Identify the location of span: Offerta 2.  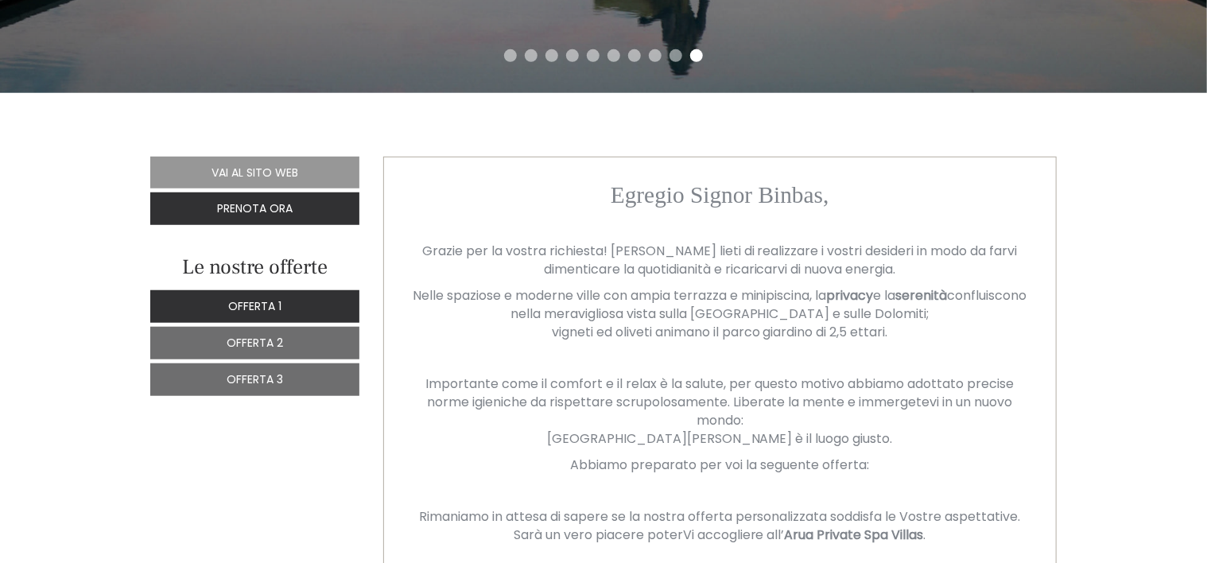
(254, 343).